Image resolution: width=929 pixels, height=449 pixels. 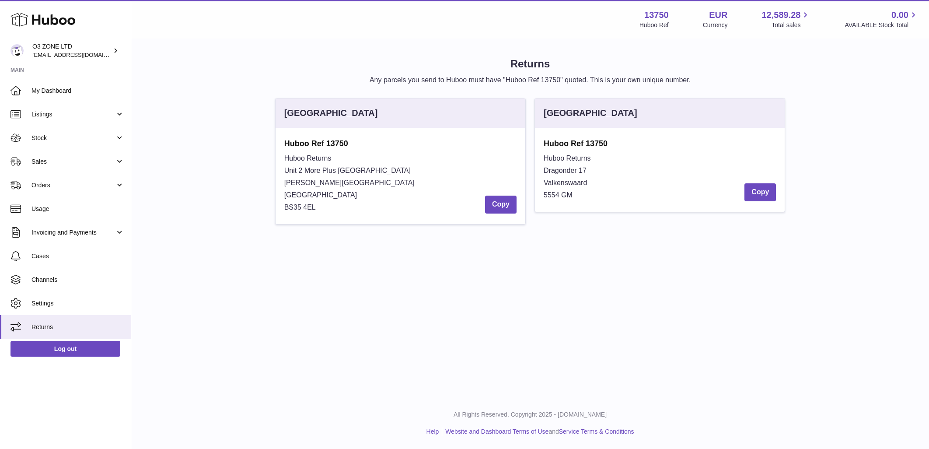 I want to click on div: O3 ZONE LTD, so click(x=72, y=51).